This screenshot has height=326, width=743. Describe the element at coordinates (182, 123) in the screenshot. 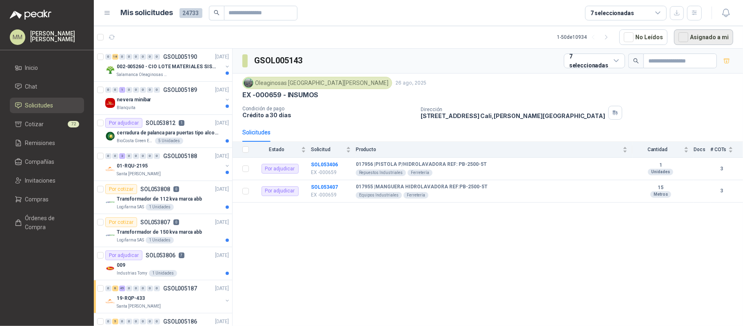

I see `p: 1` at that location.